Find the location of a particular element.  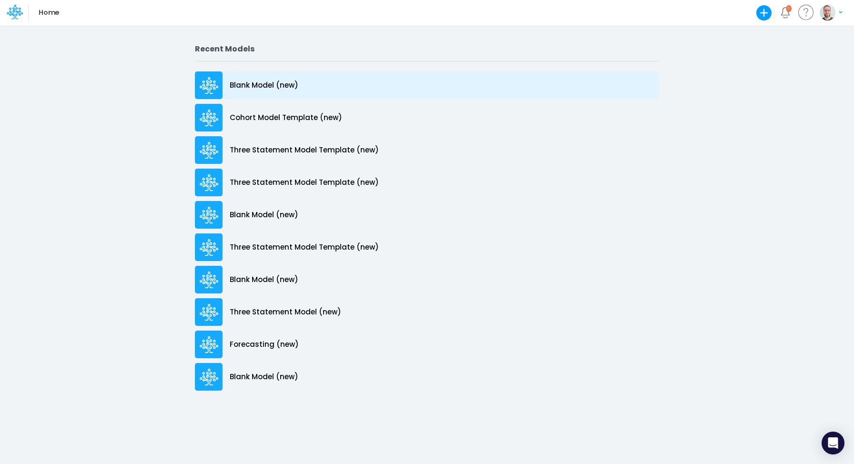

div: Open Intercom Messenger is located at coordinates (834, 443).